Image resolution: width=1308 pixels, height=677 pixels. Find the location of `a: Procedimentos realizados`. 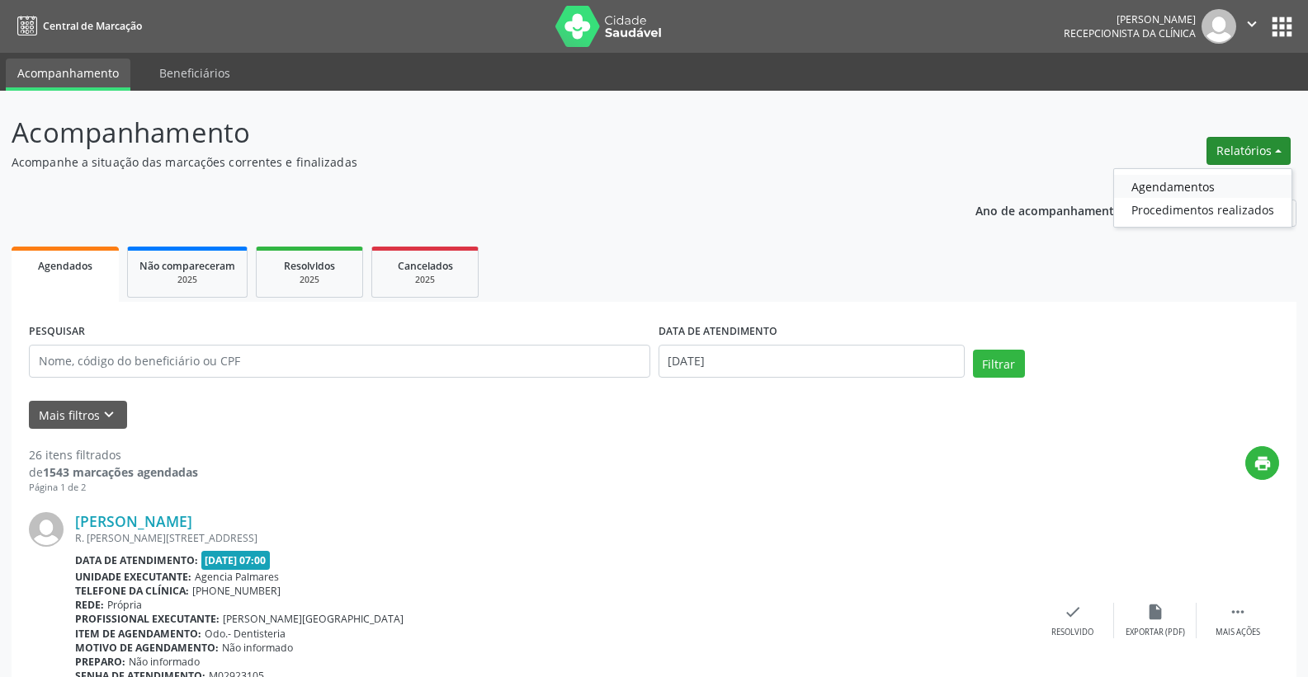

a: Procedimentos realizados is located at coordinates (1202, 210).